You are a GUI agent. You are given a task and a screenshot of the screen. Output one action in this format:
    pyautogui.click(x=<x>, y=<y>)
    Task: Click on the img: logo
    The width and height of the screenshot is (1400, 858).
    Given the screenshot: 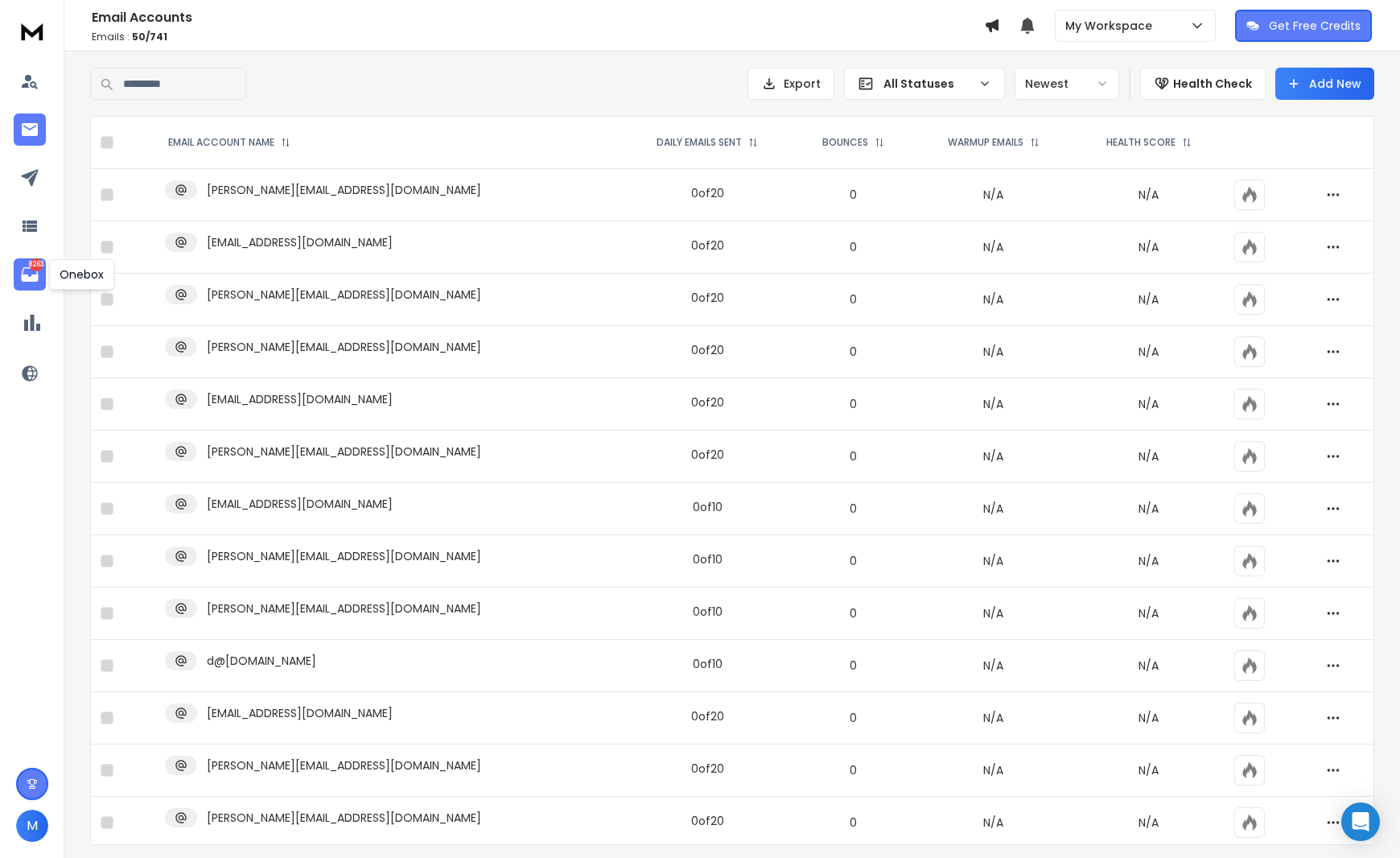 What is the action you would take?
    pyautogui.click(x=32, y=31)
    